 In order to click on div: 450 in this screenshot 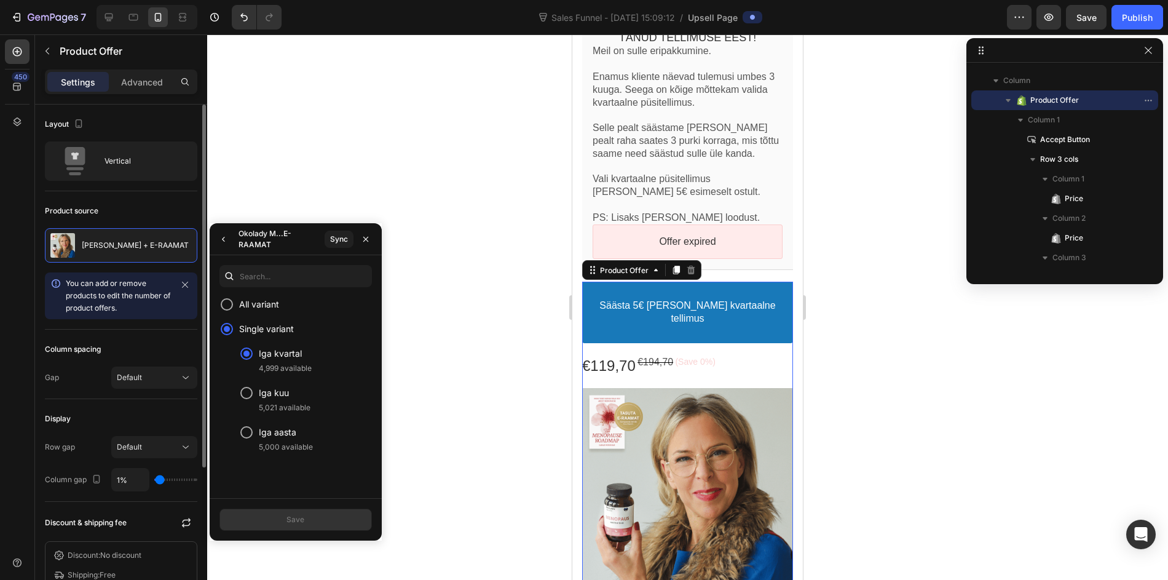, I will do `click(20, 77)`.